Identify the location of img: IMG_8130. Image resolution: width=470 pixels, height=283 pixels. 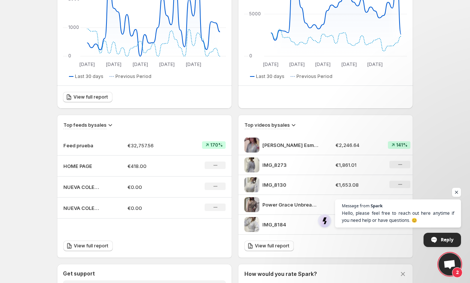
(252, 185).